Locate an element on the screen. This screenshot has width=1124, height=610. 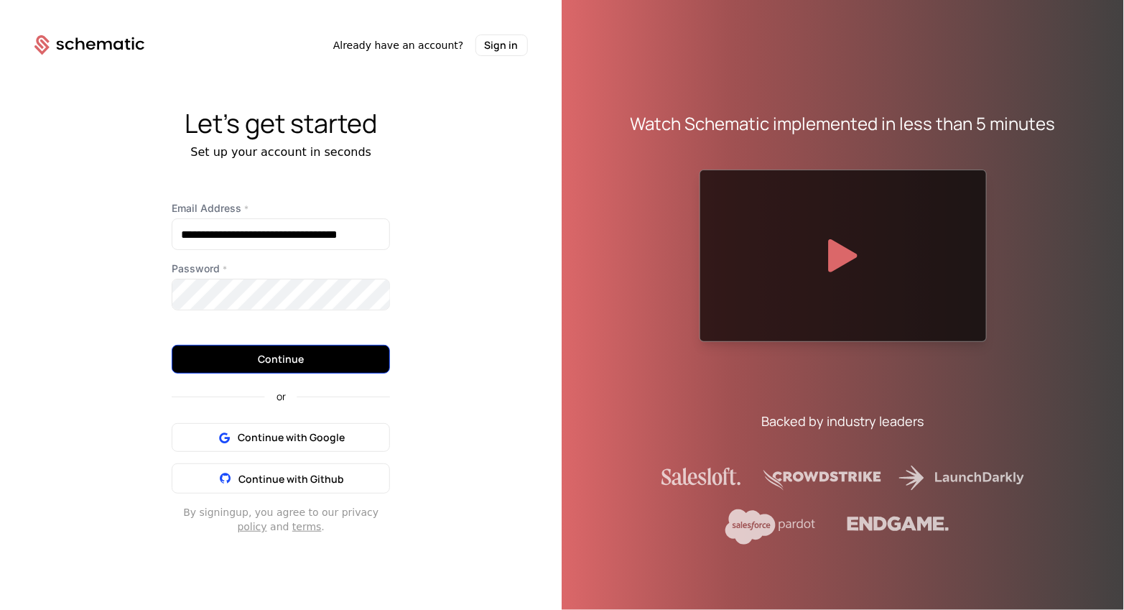
button: Continue with Google is located at coordinates (281, 437).